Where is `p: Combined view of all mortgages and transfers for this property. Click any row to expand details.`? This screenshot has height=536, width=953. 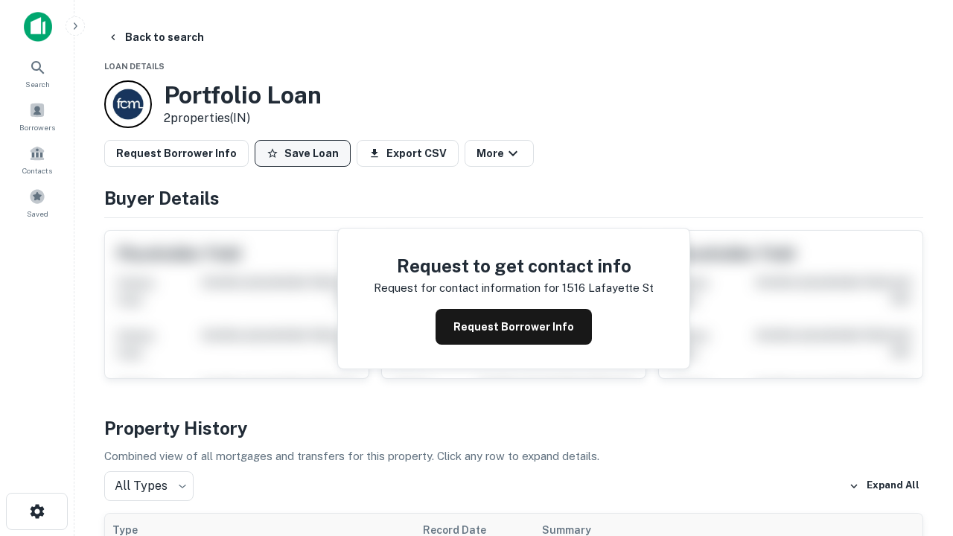
p: Combined view of all mortgages and transfers for this property. Click any row to expand details. is located at coordinates (514, 457).